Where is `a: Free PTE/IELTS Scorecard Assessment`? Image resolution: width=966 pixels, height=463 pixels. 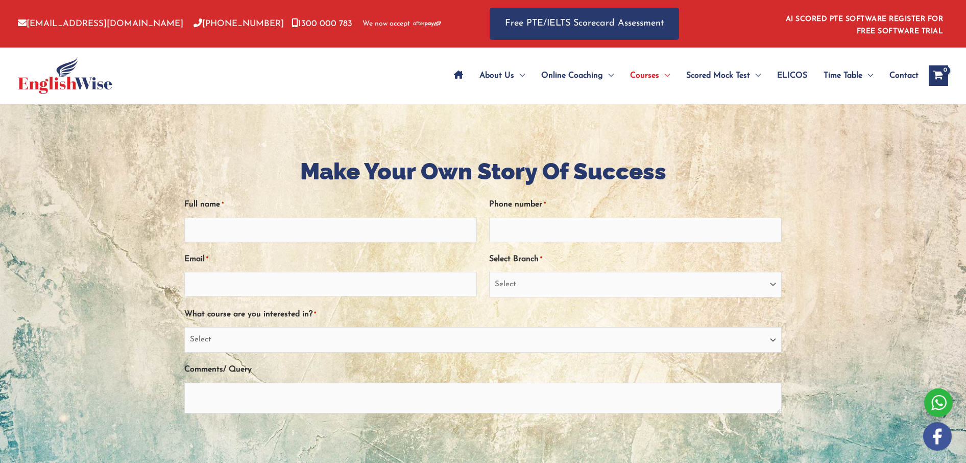 a: Free PTE/IELTS Scorecard Assessment is located at coordinates (584, 23).